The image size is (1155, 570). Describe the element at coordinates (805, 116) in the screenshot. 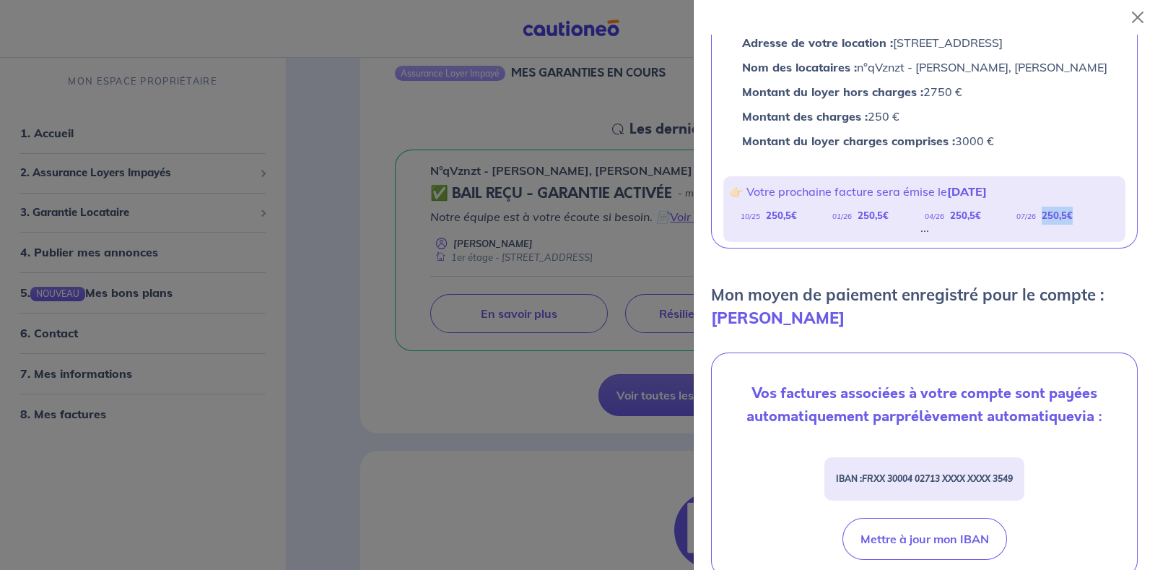

I see `strong: Montant des charges :` at that location.